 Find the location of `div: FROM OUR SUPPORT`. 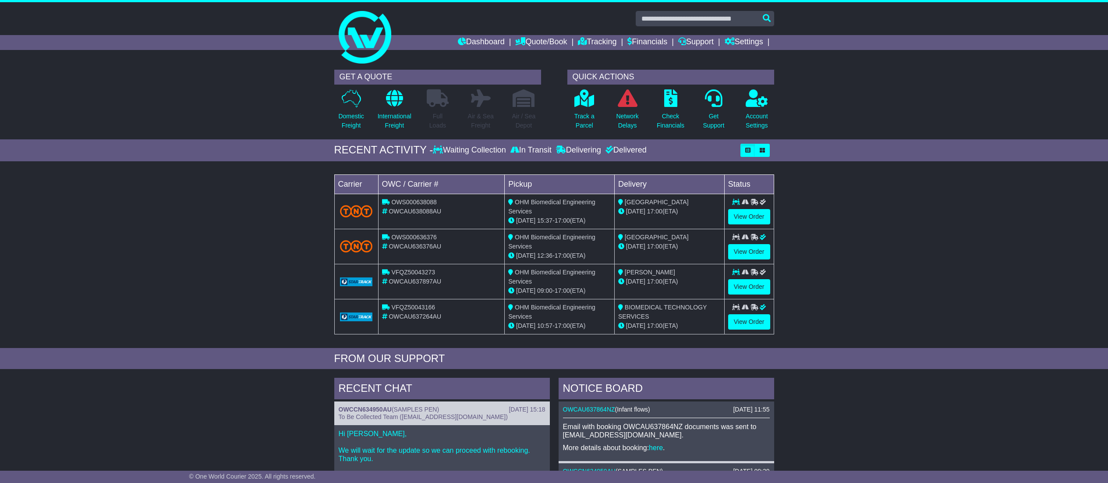

div: FROM OUR SUPPORT is located at coordinates (554, 358).